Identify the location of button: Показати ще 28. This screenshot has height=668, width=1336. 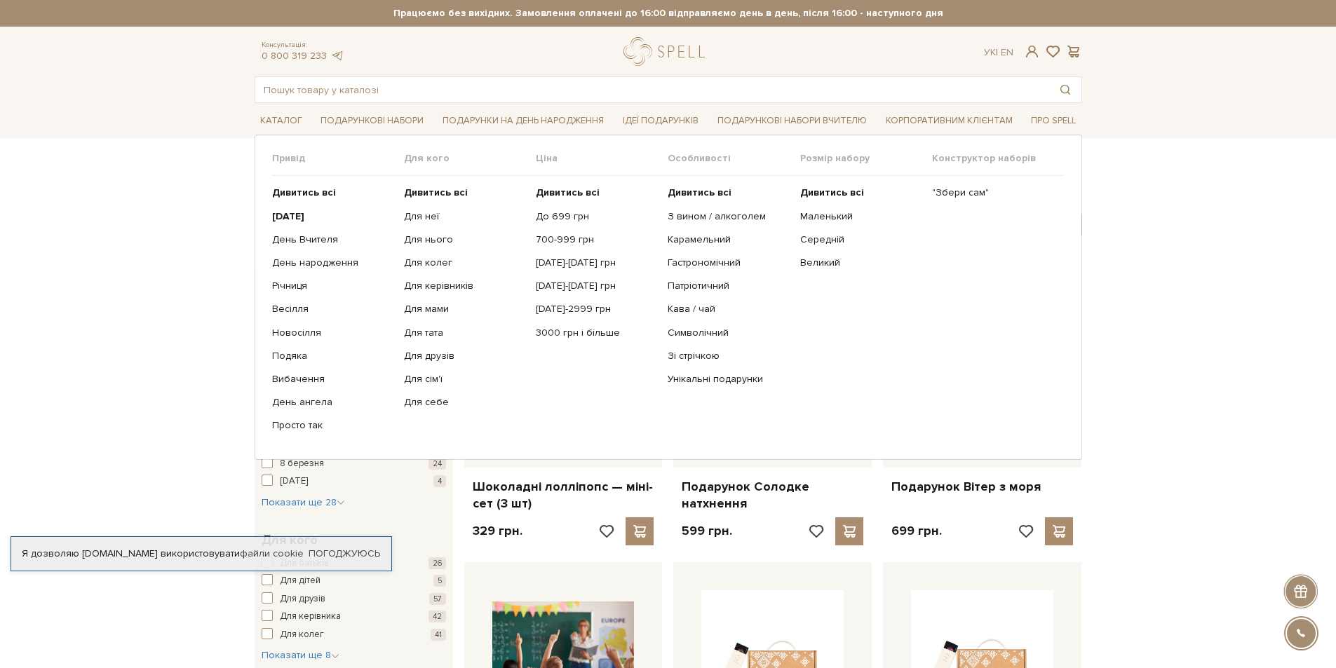
(303, 503).